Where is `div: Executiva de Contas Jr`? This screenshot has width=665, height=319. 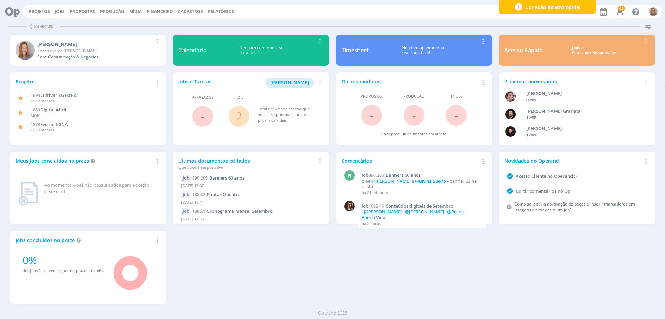 div: Executiva de Contas Jr is located at coordinates (95, 51).